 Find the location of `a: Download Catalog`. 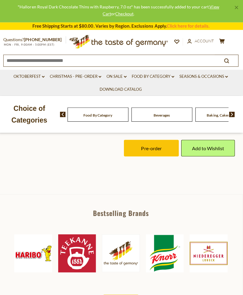

a: Download Catalog is located at coordinates (122, 91).